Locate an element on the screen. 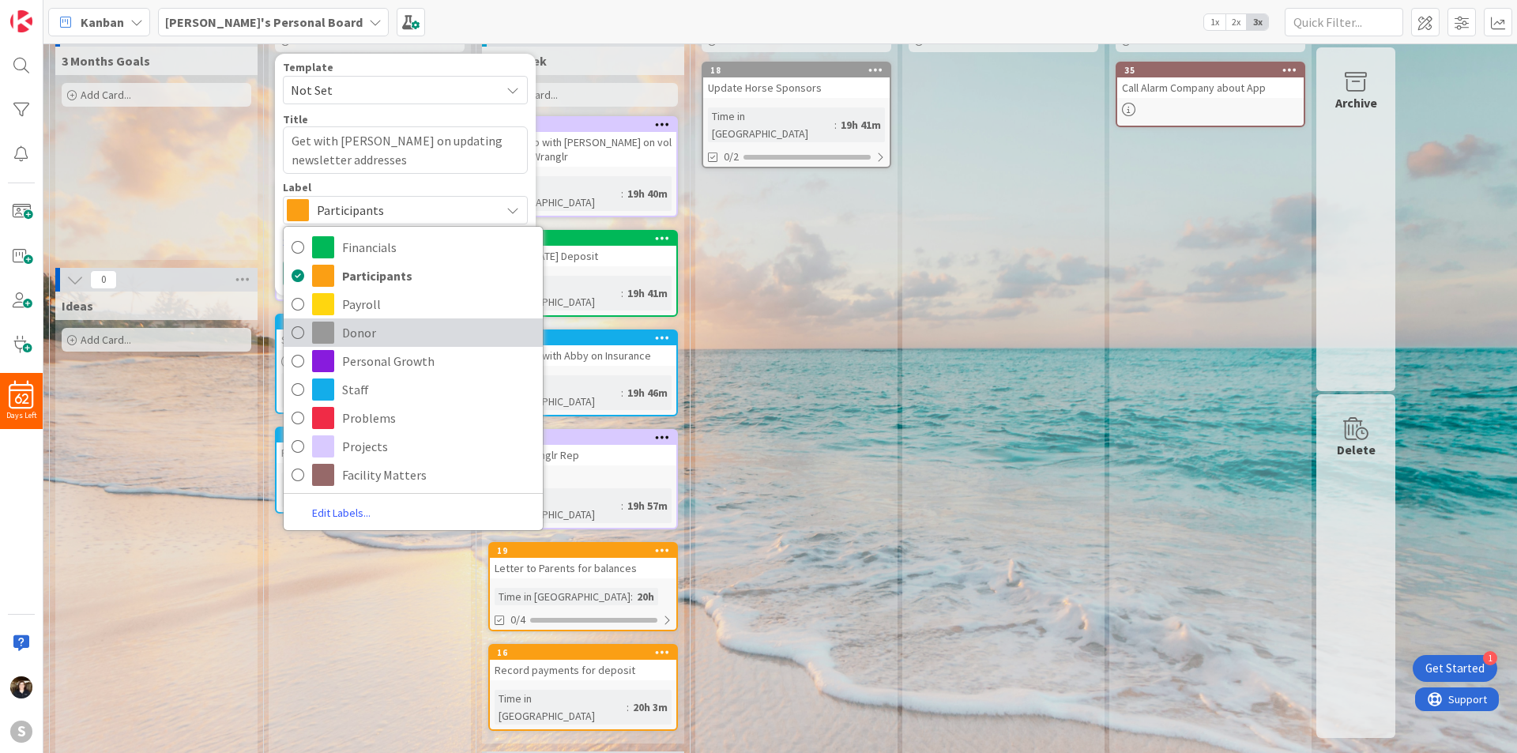 This screenshot has height=753, width=1517. div: 19h 46m is located at coordinates (647, 393).